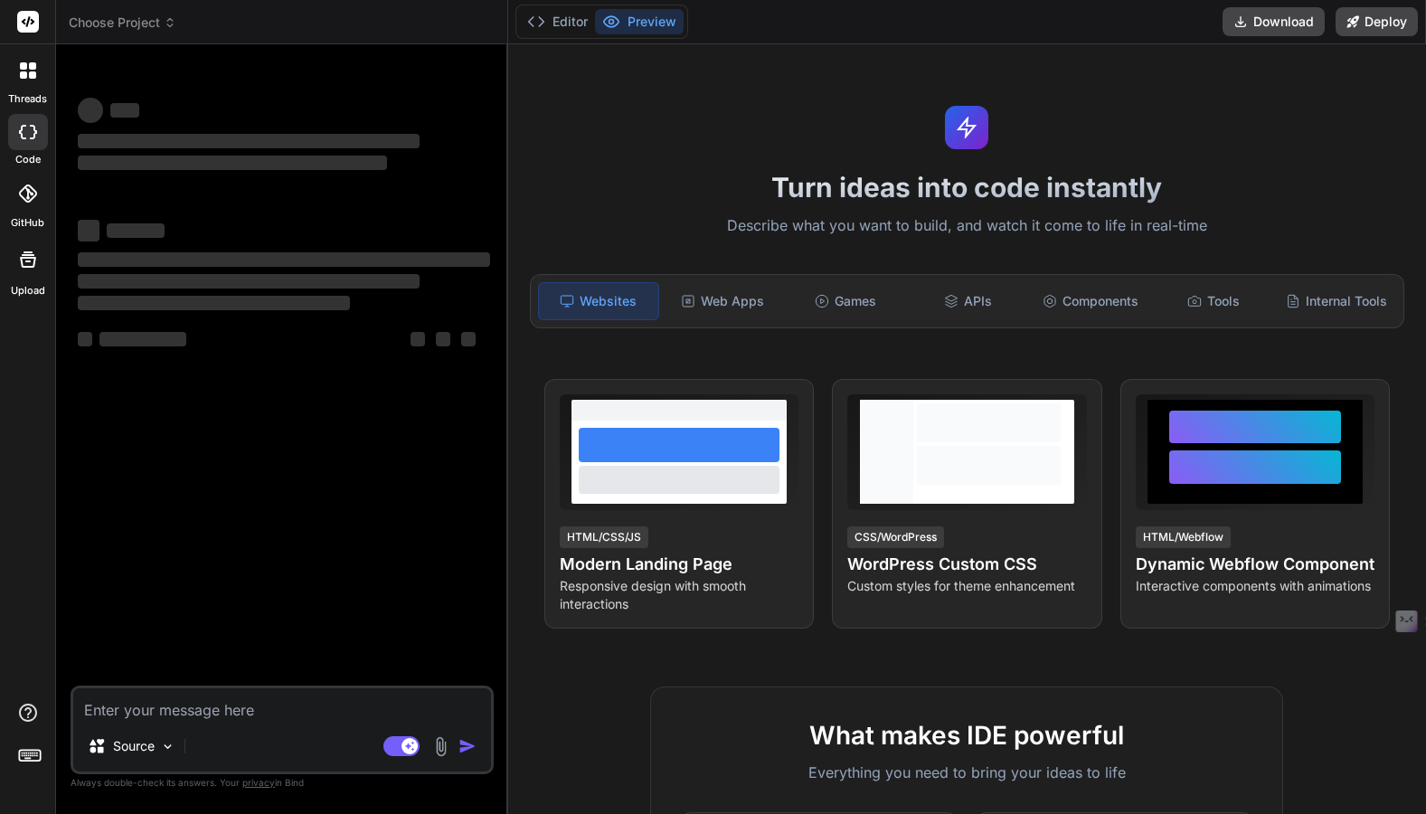  Describe the element at coordinates (122, 23) in the screenshot. I see `span: Choose Project` at that location.